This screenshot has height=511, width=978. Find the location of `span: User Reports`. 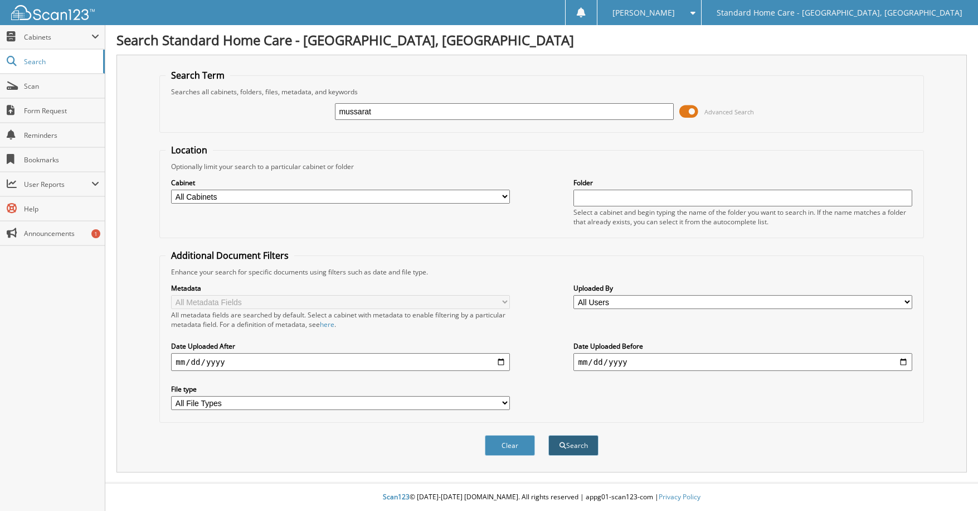

span: User Reports is located at coordinates (57, 184).